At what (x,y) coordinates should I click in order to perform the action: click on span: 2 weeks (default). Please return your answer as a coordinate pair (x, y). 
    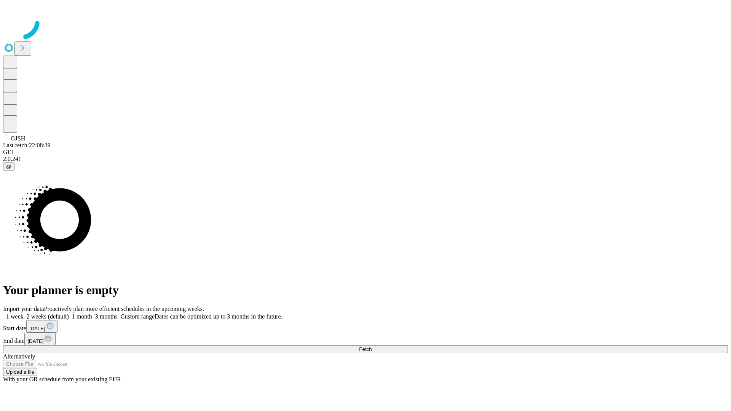
    Looking at the image, I should click on (48, 316).